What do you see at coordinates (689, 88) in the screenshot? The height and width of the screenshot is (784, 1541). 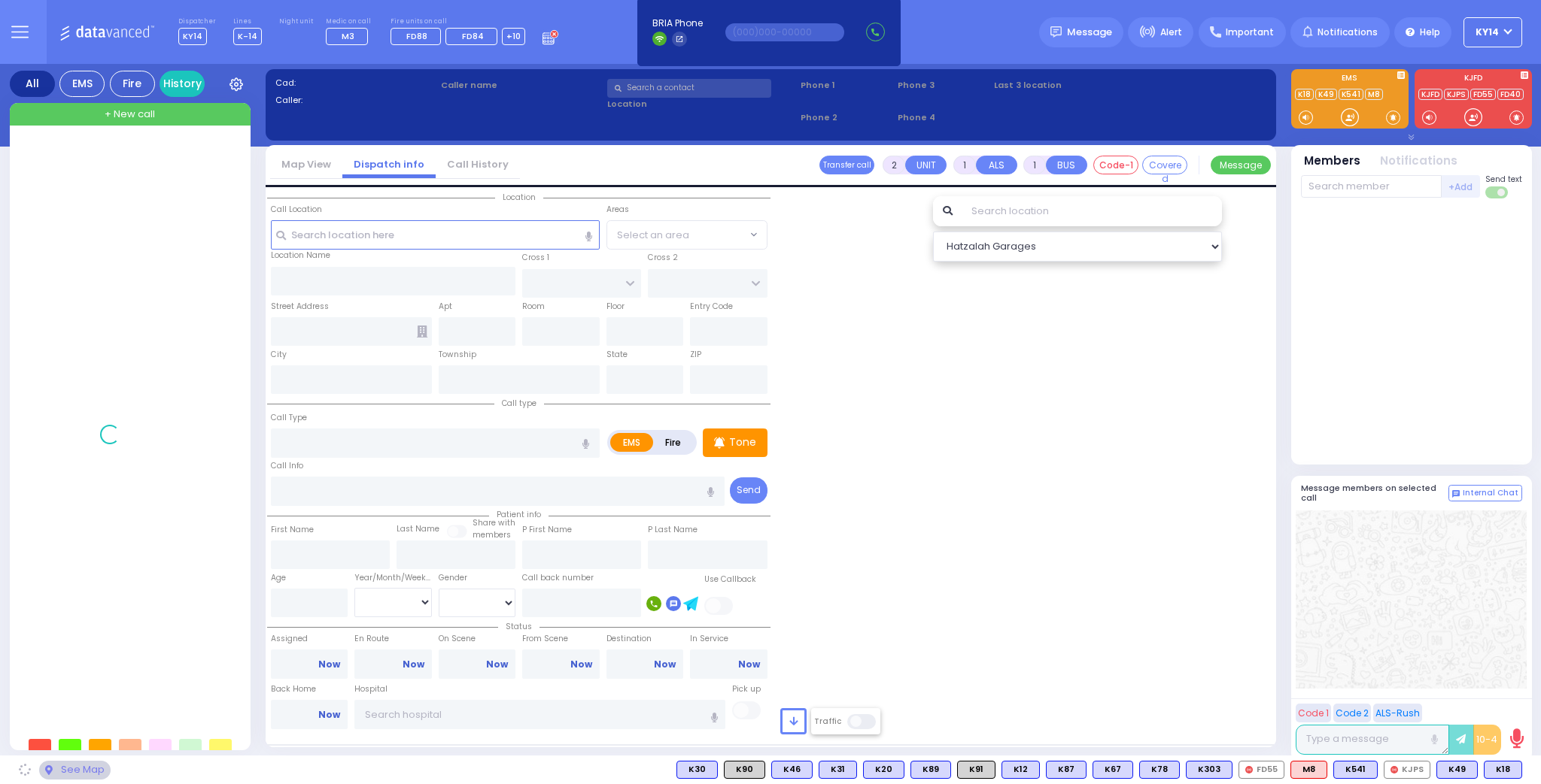 I see `input: Search a contact` at bounding box center [689, 88].